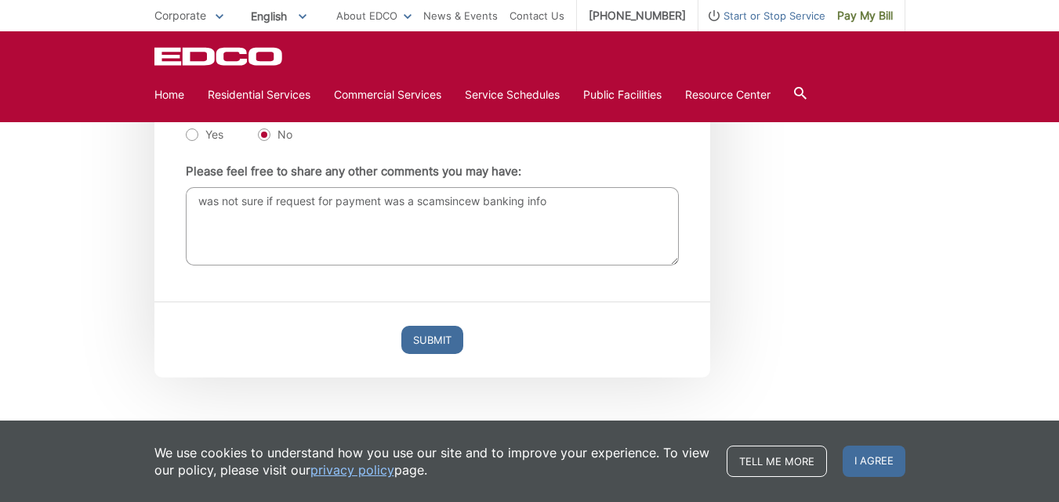 Image resolution: width=1059 pixels, height=502 pixels. I want to click on a: EDCD logo. Return to the homepage., so click(219, 56).